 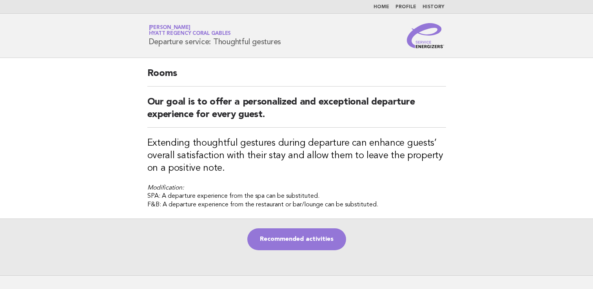 I want to click on h4: SPA: A departure experience from the spa can be substituted., so click(x=297, y=196).